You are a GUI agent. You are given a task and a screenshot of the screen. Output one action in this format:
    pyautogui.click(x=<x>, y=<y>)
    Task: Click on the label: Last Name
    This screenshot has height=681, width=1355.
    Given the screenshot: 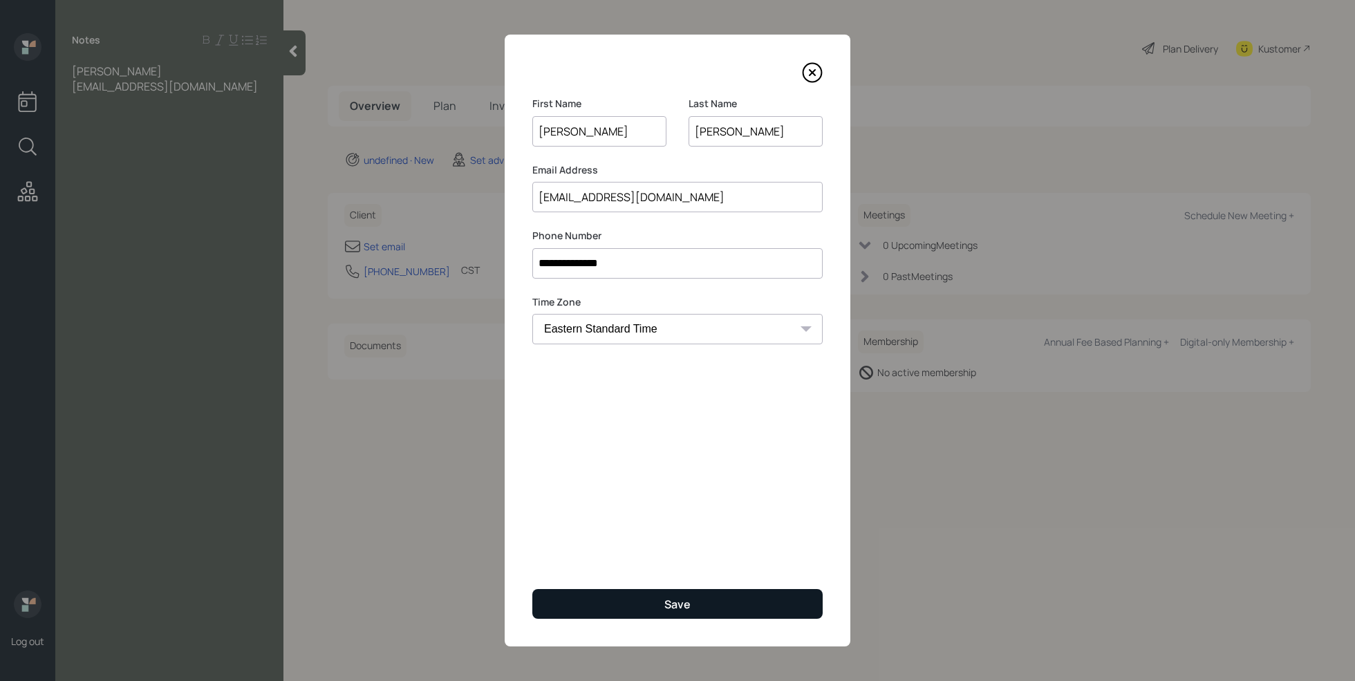 What is the action you would take?
    pyautogui.click(x=755, y=104)
    